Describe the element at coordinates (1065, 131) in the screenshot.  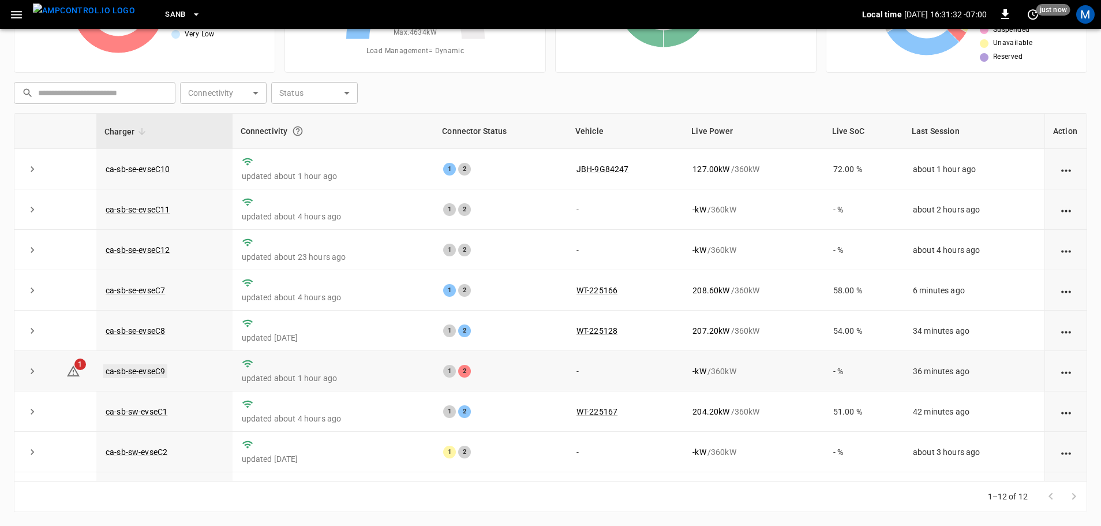
I see `th: Action` at that location.